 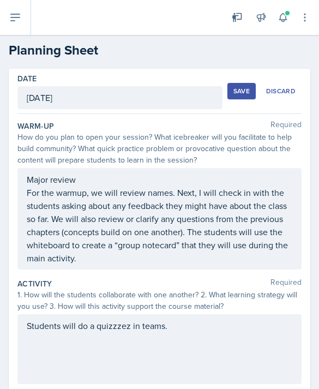 I want to click on label: Date, so click(x=27, y=79).